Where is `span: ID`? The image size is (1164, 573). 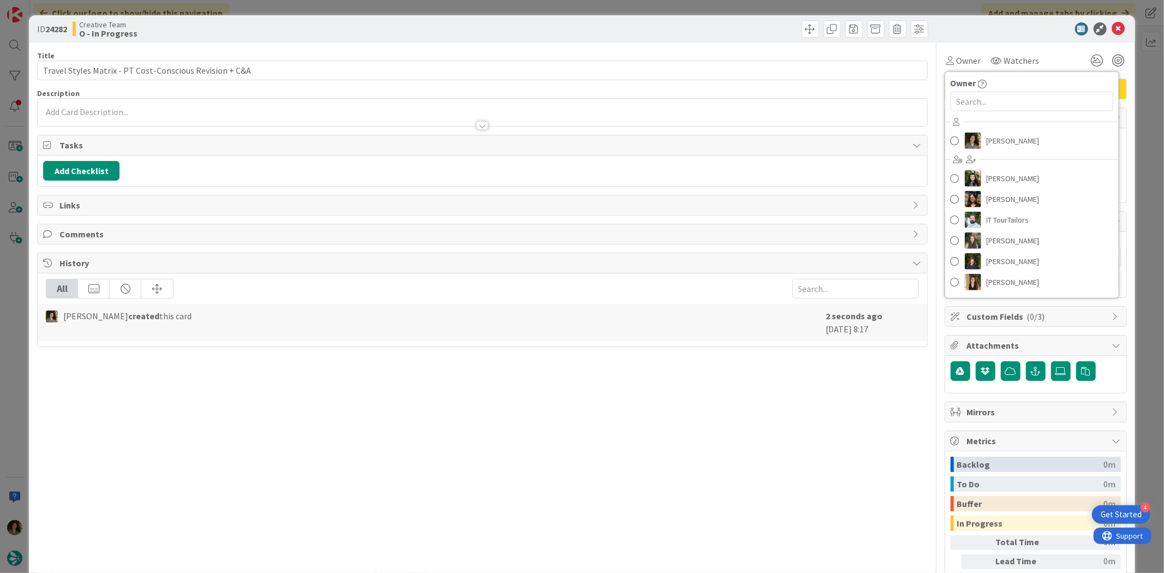
span: ID is located at coordinates (52, 29).